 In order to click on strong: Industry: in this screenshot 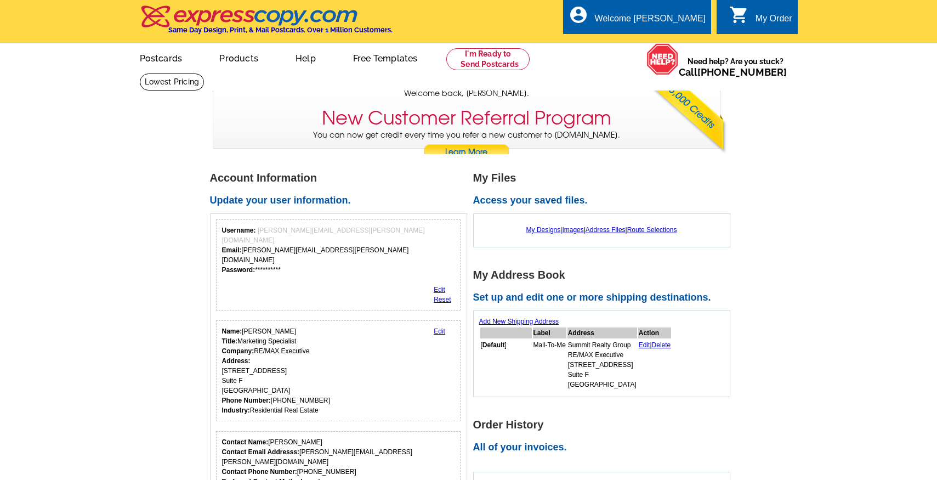, I will do `click(236, 410)`.